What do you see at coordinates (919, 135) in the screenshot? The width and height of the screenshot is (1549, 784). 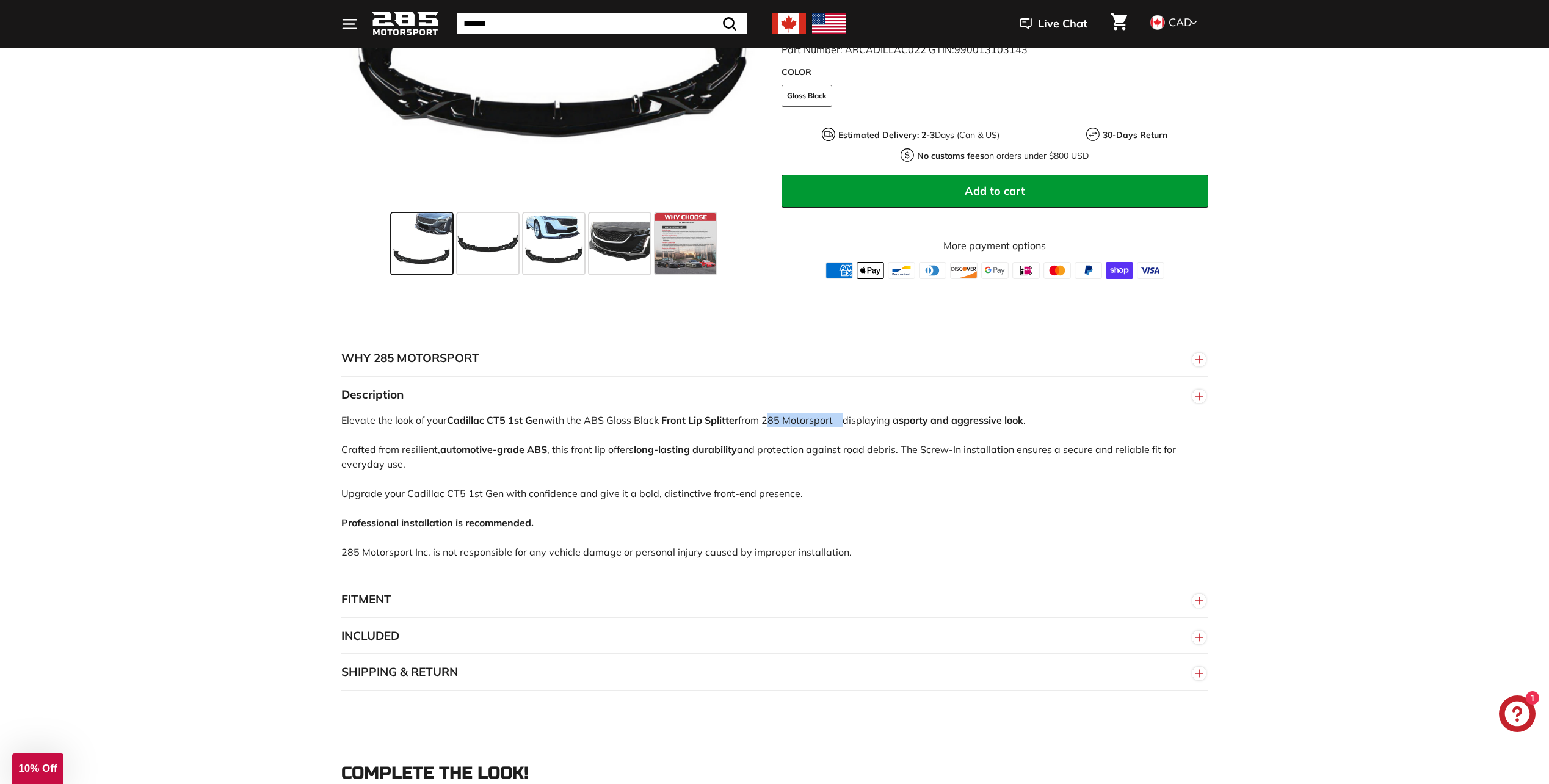 I see `p: Days (Can & US)` at bounding box center [919, 135].